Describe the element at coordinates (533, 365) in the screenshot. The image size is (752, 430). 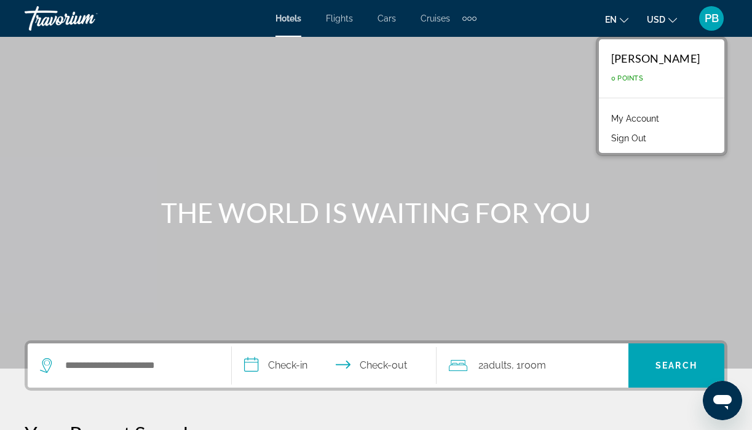
I see `span: Room` at that location.